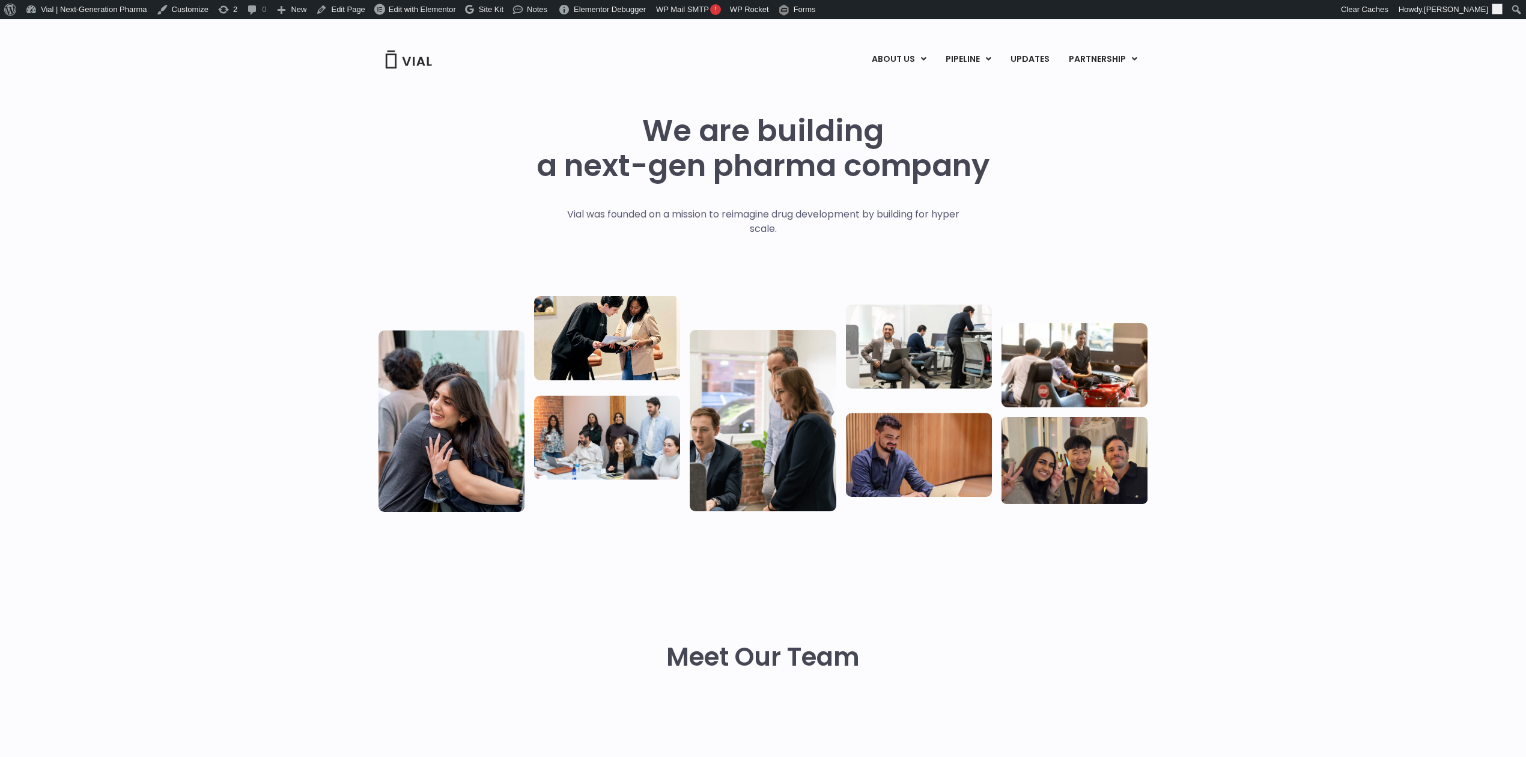 The width and height of the screenshot is (1526, 757). What do you see at coordinates (763, 657) in the screenshot?
I see `h2: Meet Our Team` at bounding box center [763, 657].